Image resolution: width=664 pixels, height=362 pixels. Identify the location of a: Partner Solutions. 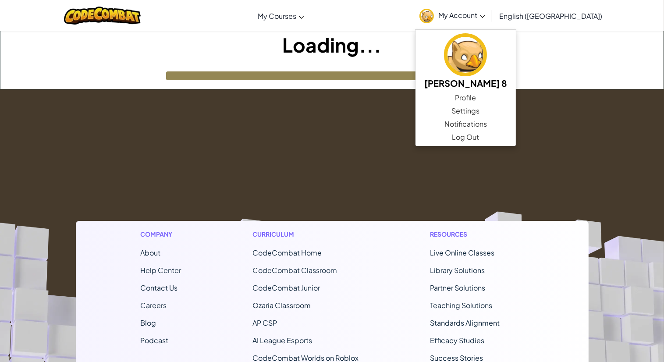
(458, 287).